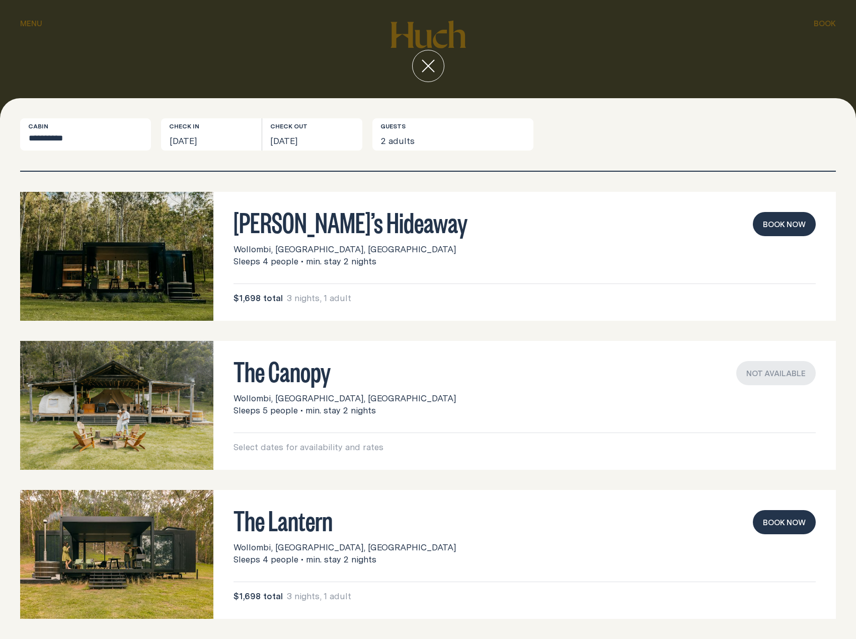 The image size is (856, 639). Describe the element at coordinates (776, 373) in the screenshot. I see `div: Not available` at that location.